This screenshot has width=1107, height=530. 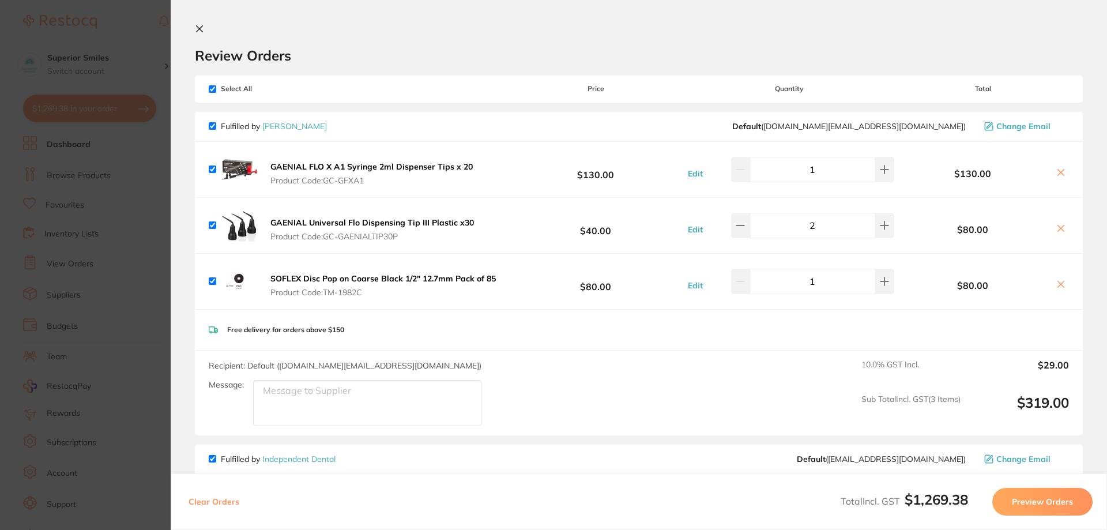 What do you see at coordinates (1043, 502) in the screenshot?
I see `button: Preview Orders` at bounding box center [1043, 502].